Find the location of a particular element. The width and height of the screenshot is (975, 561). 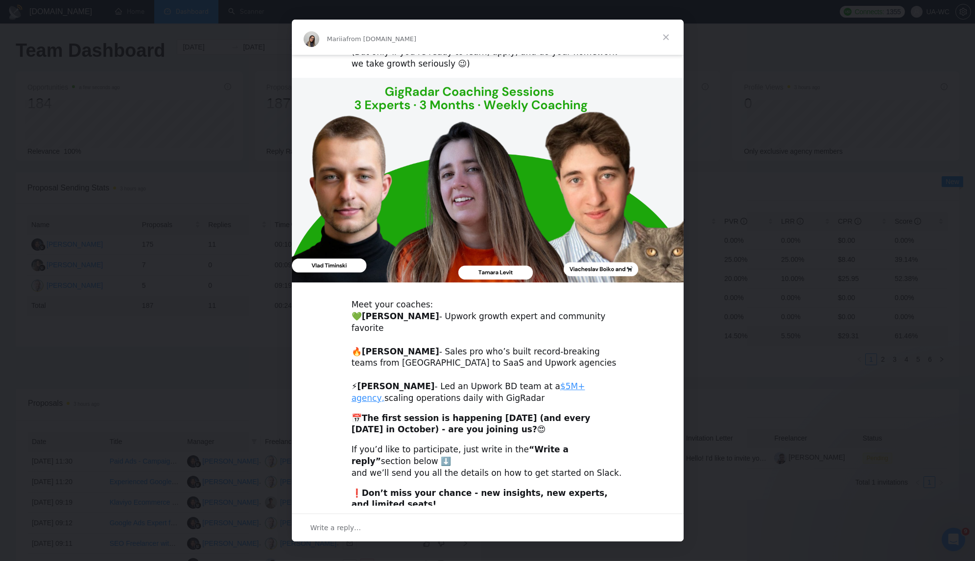

span: Mariia is located at coordinates (337, 39).